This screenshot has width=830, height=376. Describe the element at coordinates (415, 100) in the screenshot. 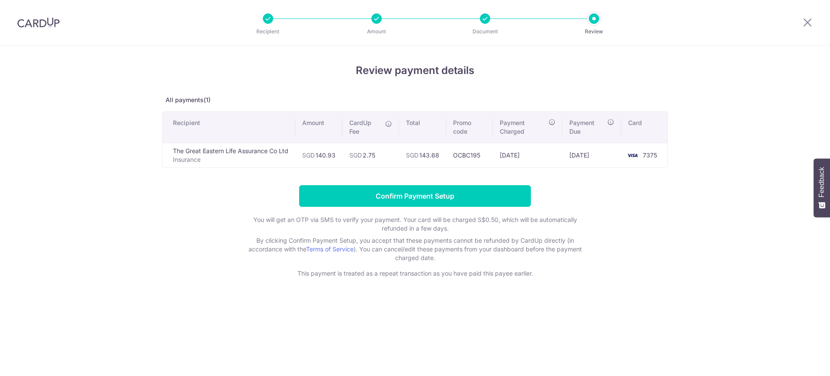

I see `p: All payments(1)` at that location.